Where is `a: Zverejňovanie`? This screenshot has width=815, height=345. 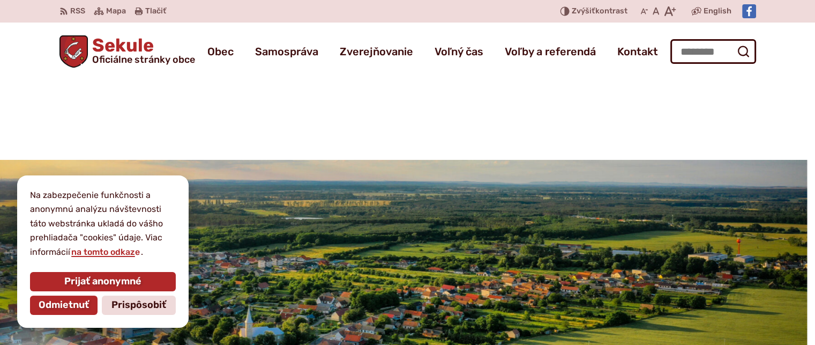
a: Zverejňovanie is located at coordinates (376, 51).